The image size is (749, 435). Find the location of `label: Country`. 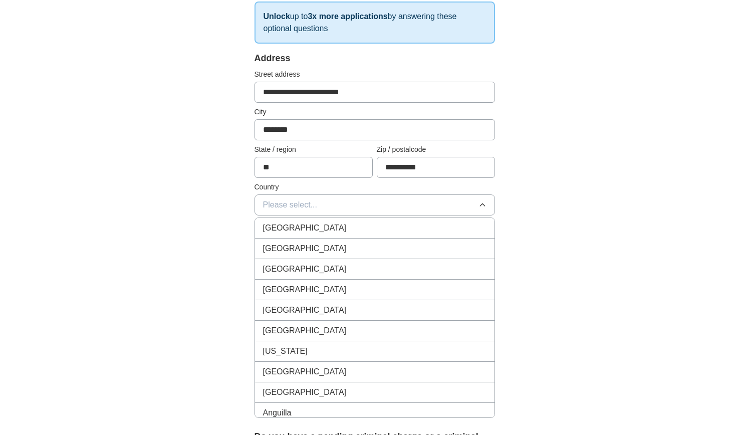

label: Country is located at coordinates (375, 187).